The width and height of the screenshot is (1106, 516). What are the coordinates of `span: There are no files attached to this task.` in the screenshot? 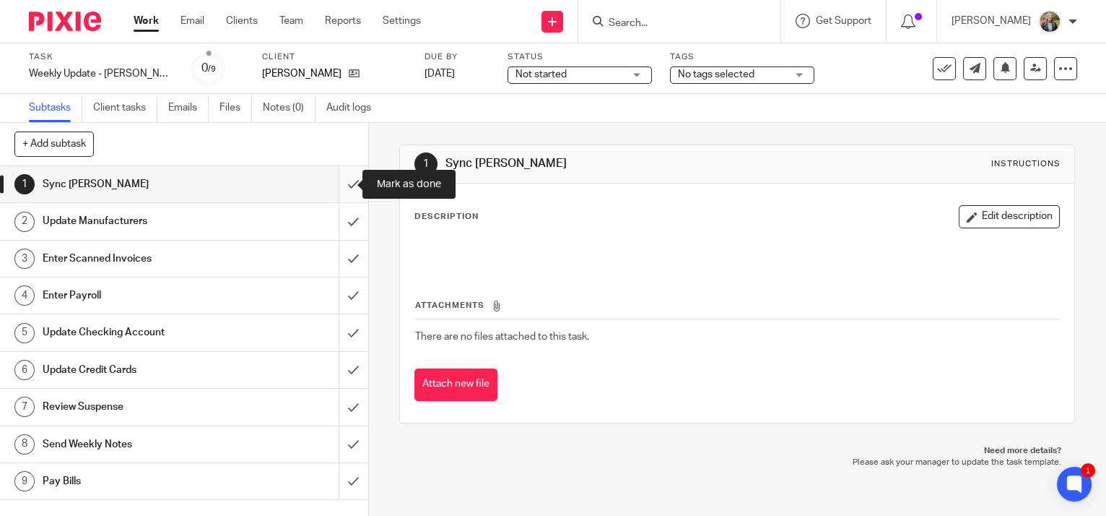 It's located at (502, 336).